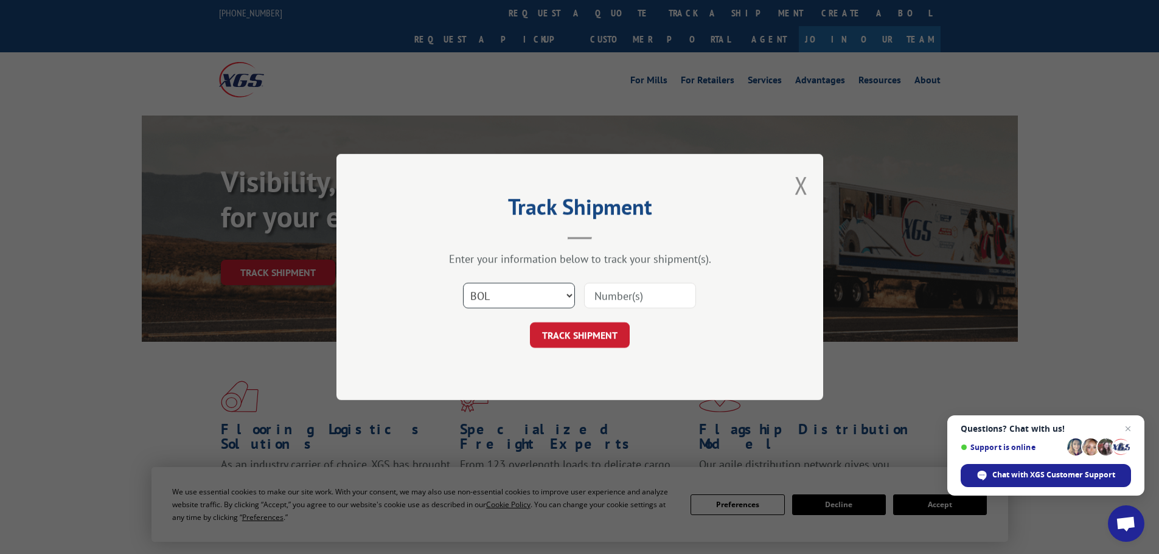 The image size is (1159, 554). I want to click on div: Enter your information below to track your shipment(s)., so click(580, 259).